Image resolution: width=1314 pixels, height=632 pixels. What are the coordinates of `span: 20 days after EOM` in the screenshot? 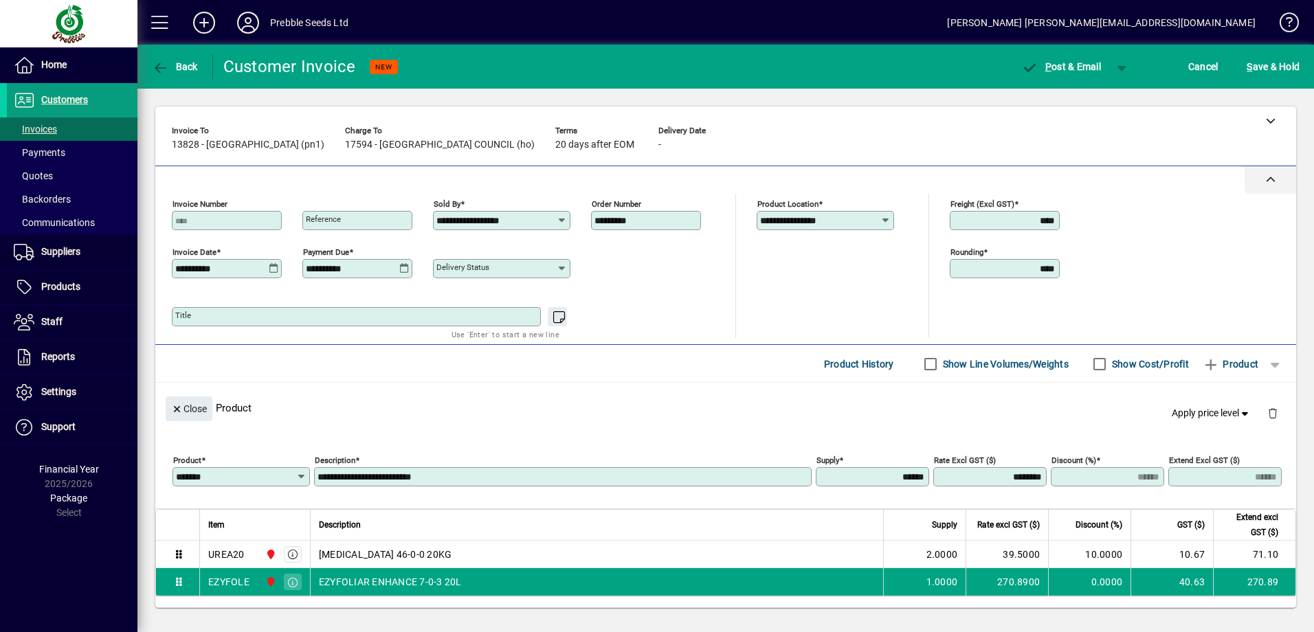 It's located at (594, 145).